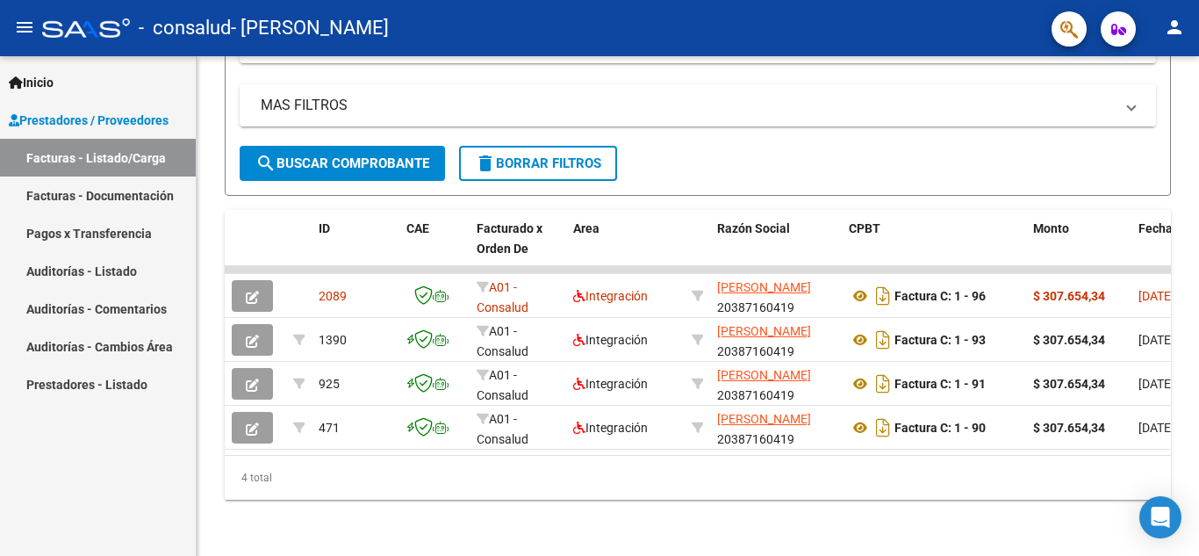 Image resolution: width=1199 pixels, height=556 pixels. Describe the element at coordinates (324, 228) in the screenshot. I see `span: ID` at that location.